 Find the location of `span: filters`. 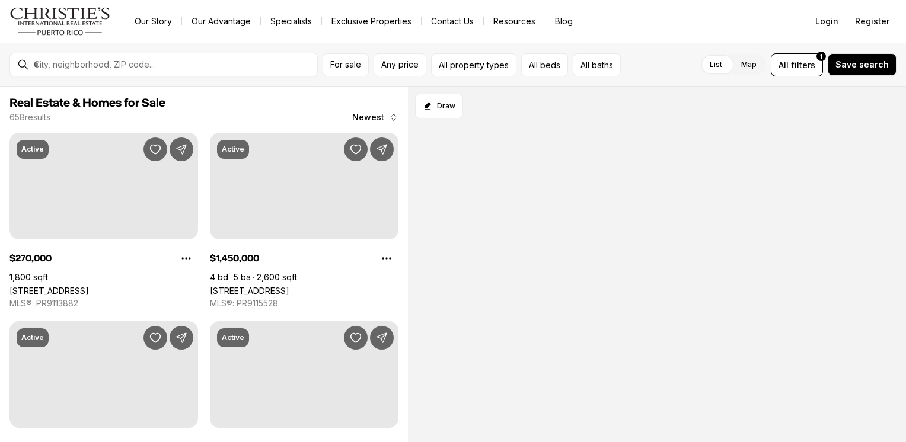

span: filters is located at coordinates (803, 65).